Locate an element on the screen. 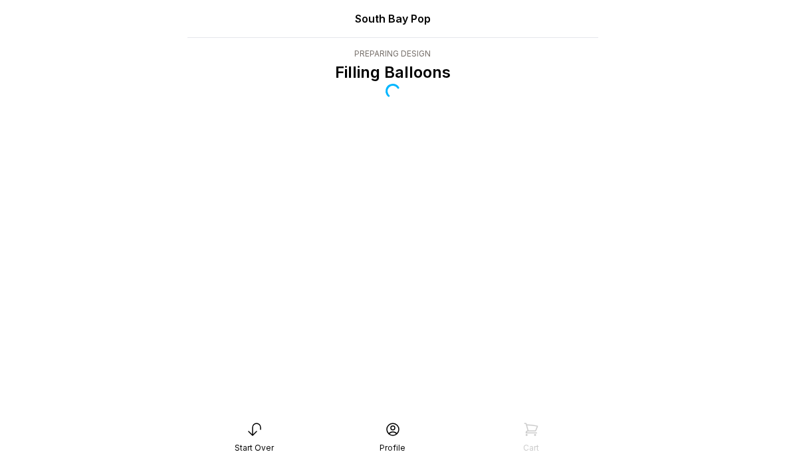 This screenshot has width=785, height=458. div: South Bay Pop is located at coordinates (393, 19).